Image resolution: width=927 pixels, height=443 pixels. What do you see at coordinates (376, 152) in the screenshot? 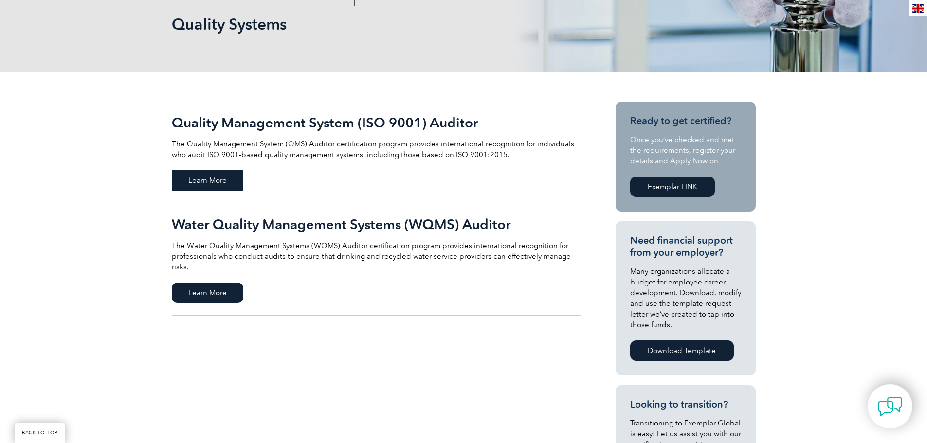
I see `a: Quality Management System (ISO 9001) Auditor The Quality Management System (QMS) Auditor certific...` at bounding box center [376, 152].